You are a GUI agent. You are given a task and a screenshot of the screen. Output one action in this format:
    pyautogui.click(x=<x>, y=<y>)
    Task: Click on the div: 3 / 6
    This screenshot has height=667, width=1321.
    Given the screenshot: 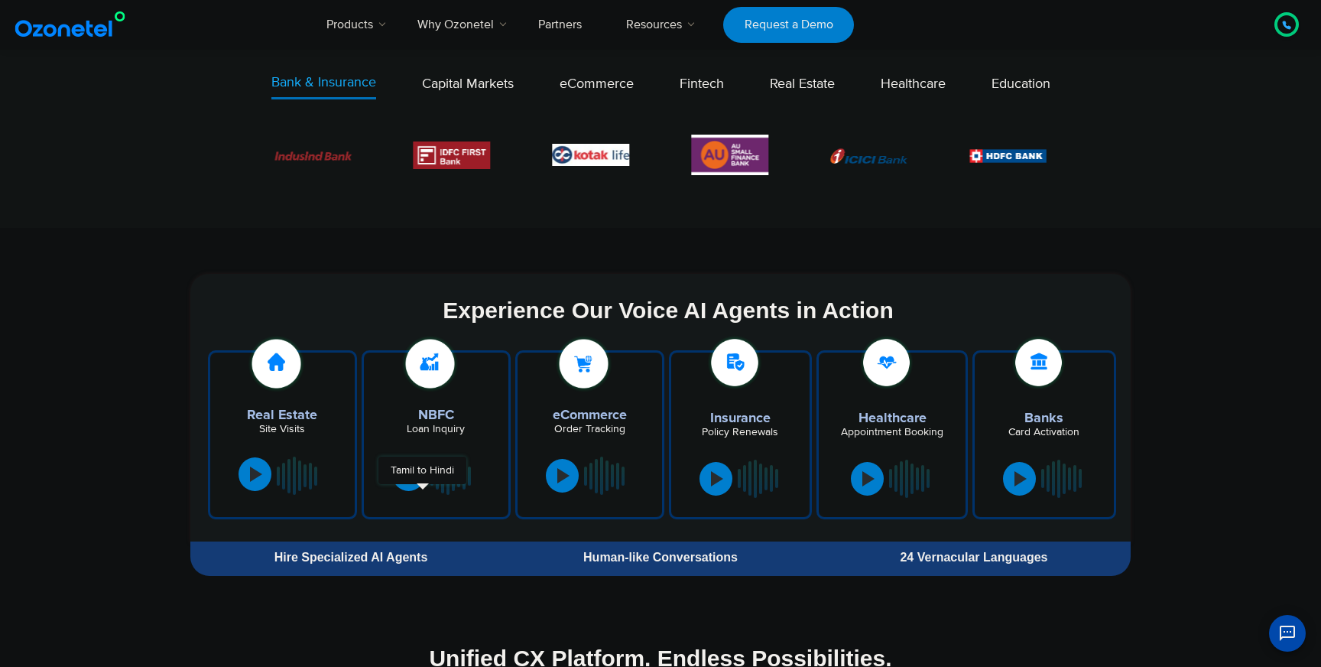 What is the action you would take?
    pyautogui.click(x=313, y=155)
    